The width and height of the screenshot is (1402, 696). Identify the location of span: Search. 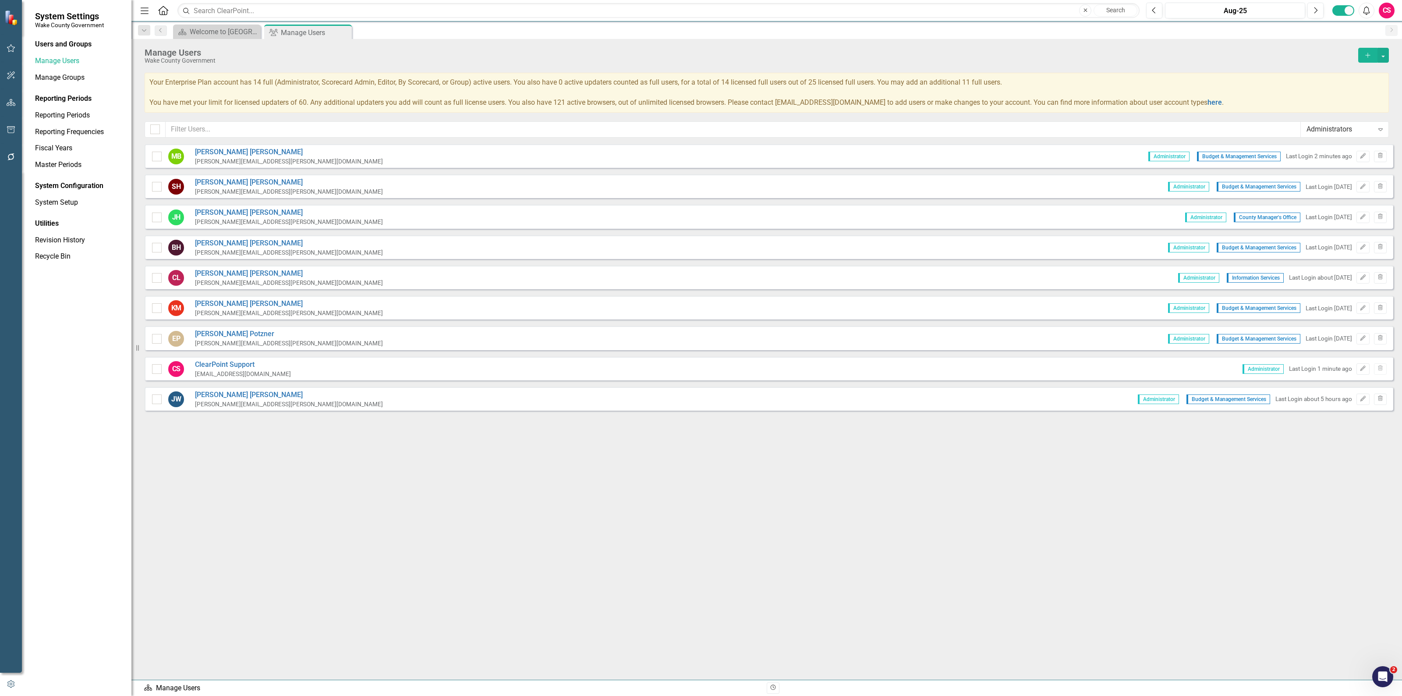
(1116, 10).